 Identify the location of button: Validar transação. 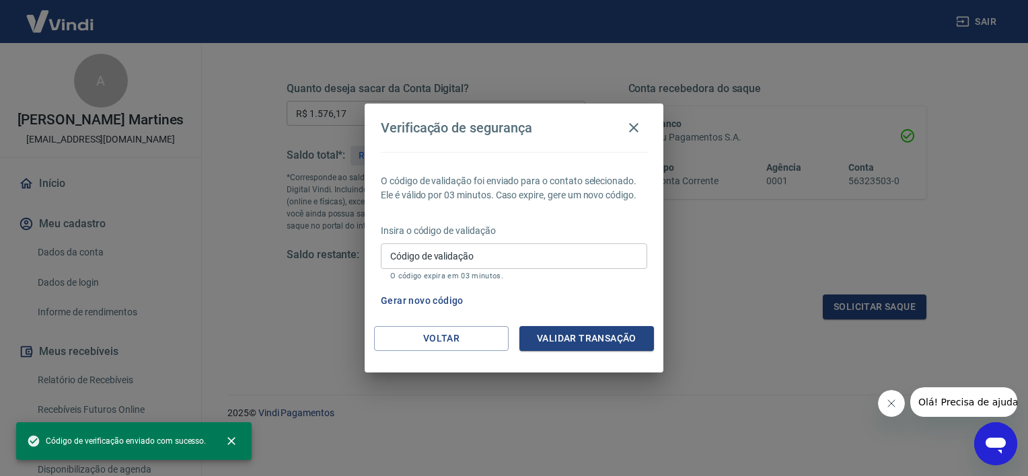
(587, 338).